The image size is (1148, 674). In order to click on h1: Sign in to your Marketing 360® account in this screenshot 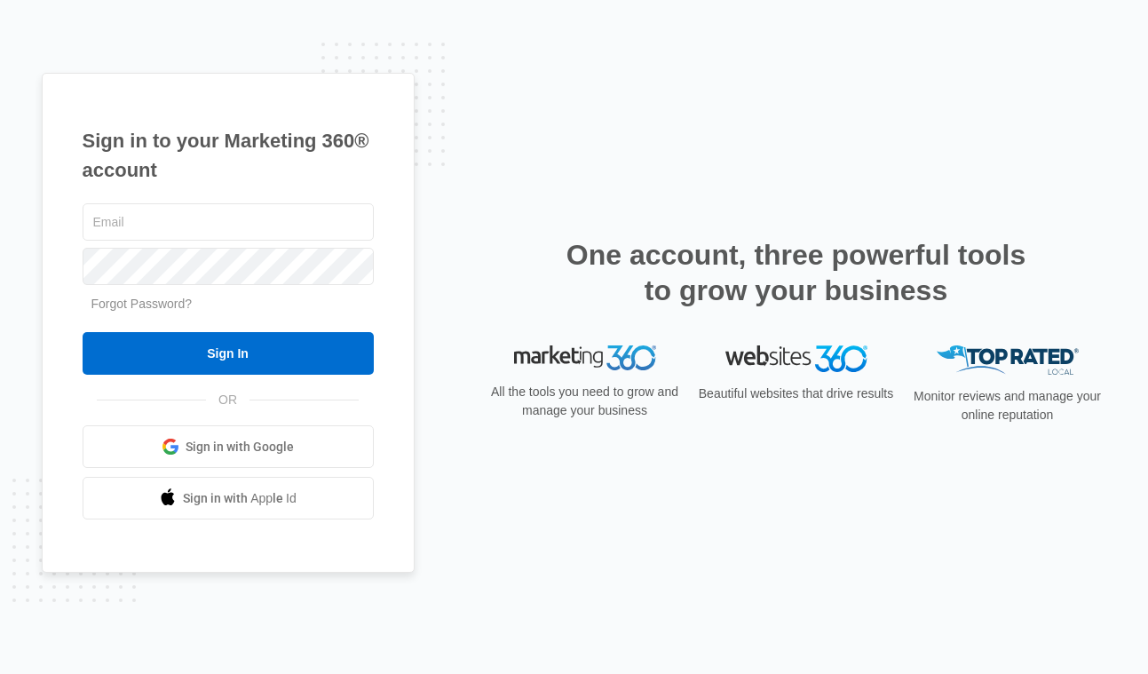, I will do `click(228, 155)`.